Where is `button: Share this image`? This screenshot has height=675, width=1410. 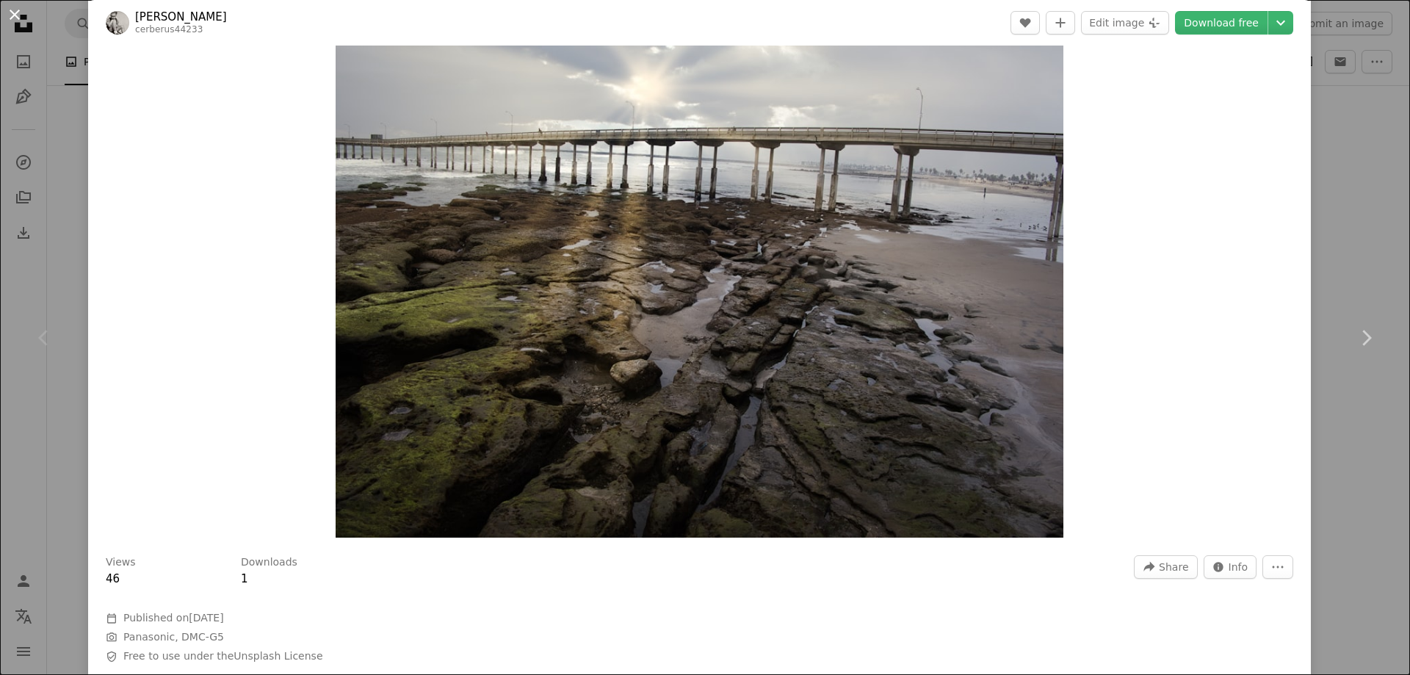 button: Share this image is located at coordinates (1165, 567).